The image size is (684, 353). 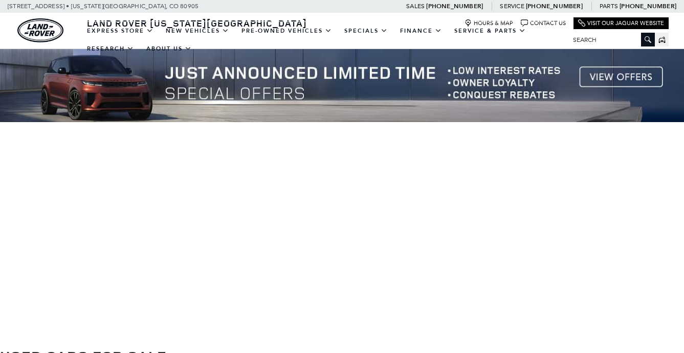 I want to click on a: EXPRESS STORE, so click(x=120, y=31).